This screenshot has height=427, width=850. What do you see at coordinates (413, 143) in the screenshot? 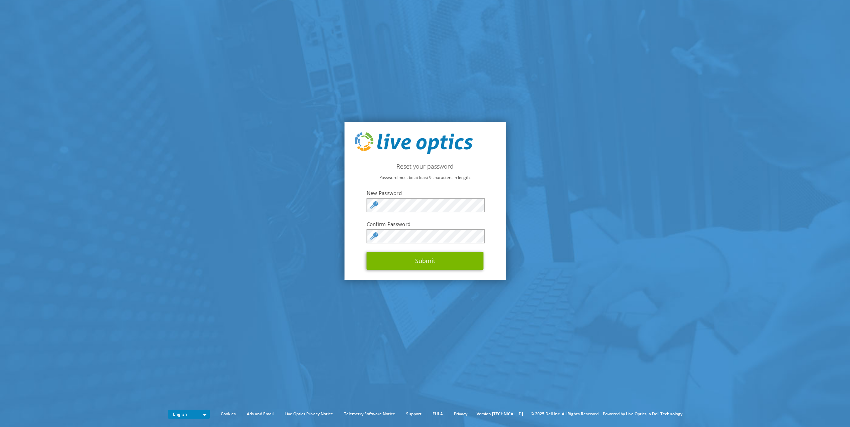
I see `img: live_optics_svg.svg` at bounding box center [413, 143].